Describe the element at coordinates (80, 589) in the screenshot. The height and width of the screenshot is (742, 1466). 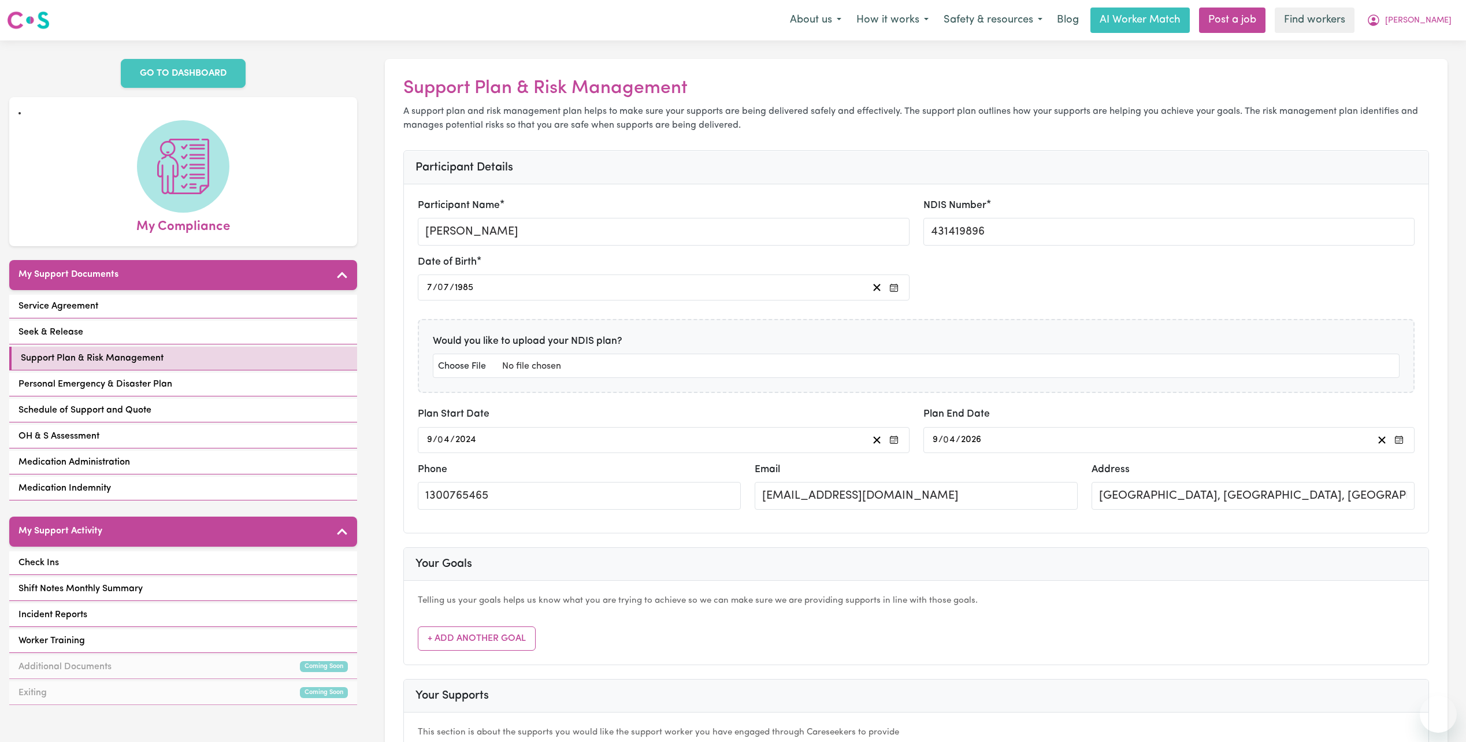
I see `span: Shift Notes Monthly Summary` at that location.